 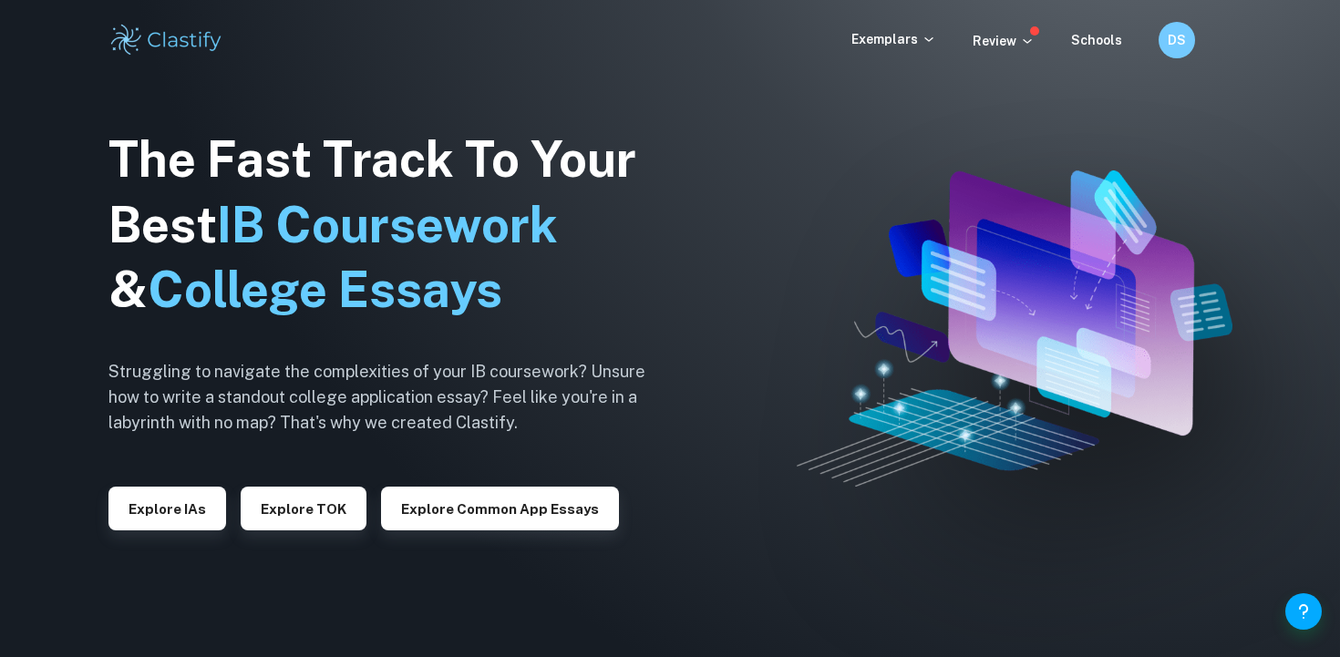 I want to click on button: Explore IAs, so click(x=167, y=509).